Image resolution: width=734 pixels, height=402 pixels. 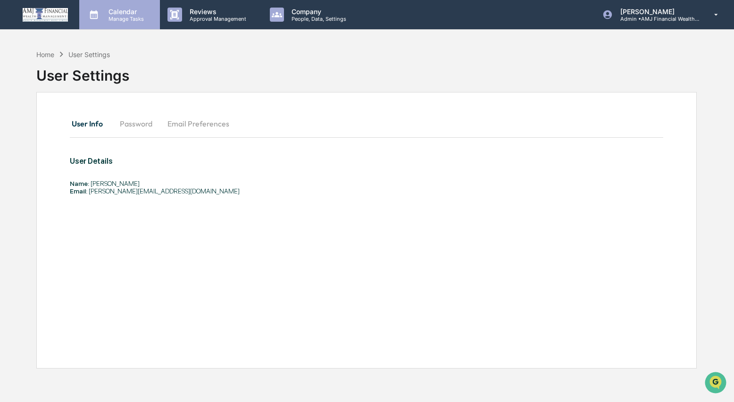 What do you see at coordinates (93, 77) in the screenshot?
I see `div: Start new chat` at bounding box center [93, 77].